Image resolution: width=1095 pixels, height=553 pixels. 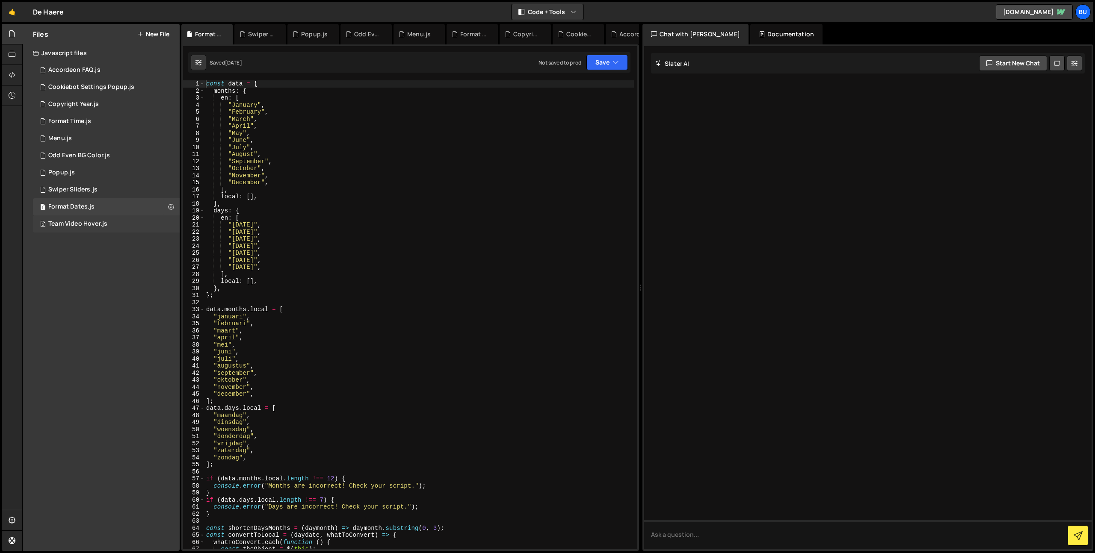 I want to click on div: Popup.js, so click(x=314, y=34).